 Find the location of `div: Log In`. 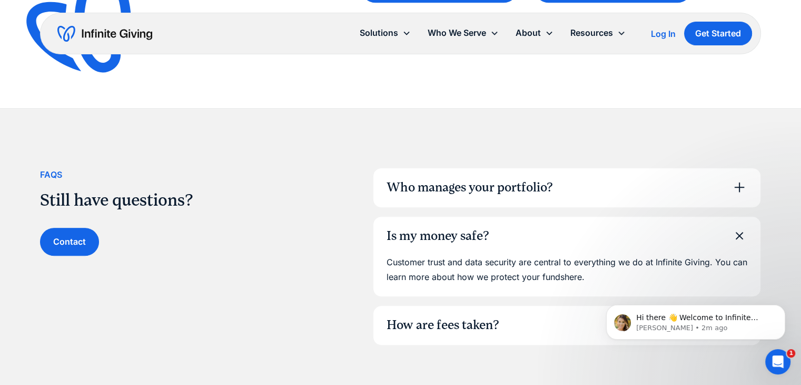

div: Log In is located at coordinates (663, 34).